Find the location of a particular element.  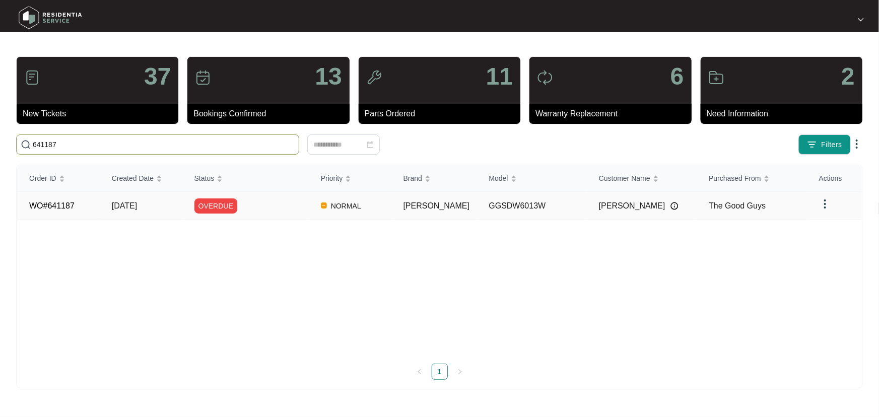

p: Warranty Replacement is located at coordinates (613, 114).